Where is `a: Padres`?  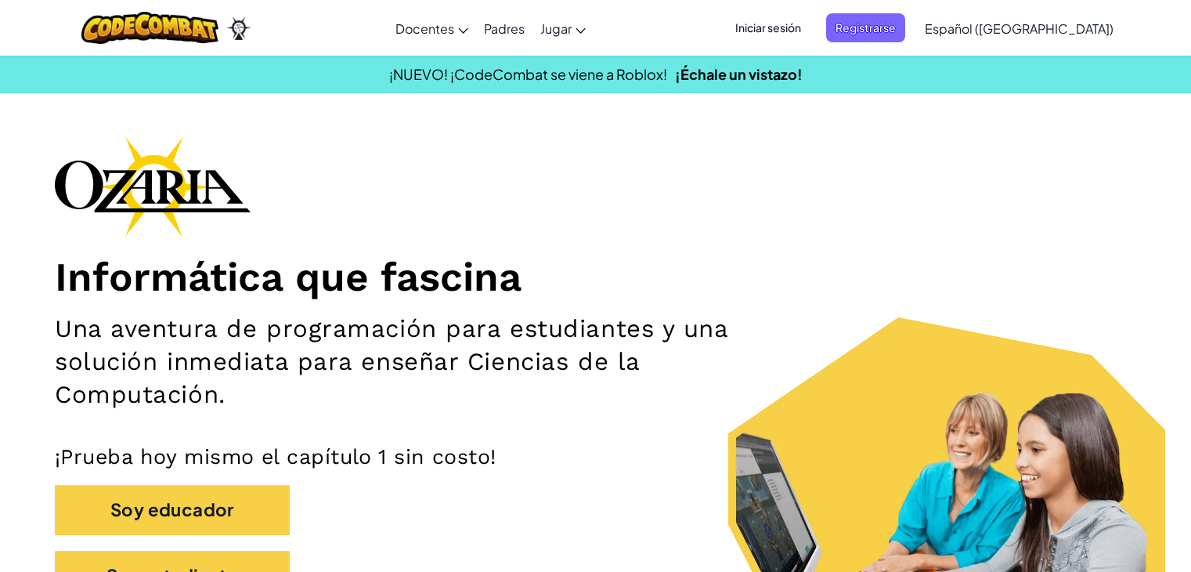 a: Padres is located at coordinates (504, 28).